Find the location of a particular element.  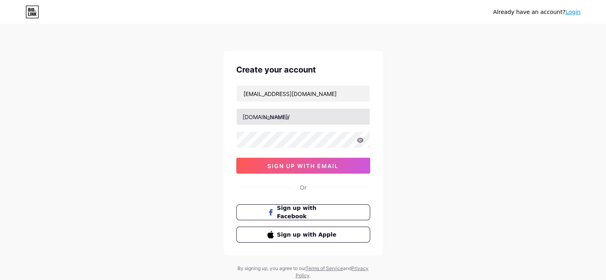

a: Sign up with Facebook is located at coordinates (303, 212).